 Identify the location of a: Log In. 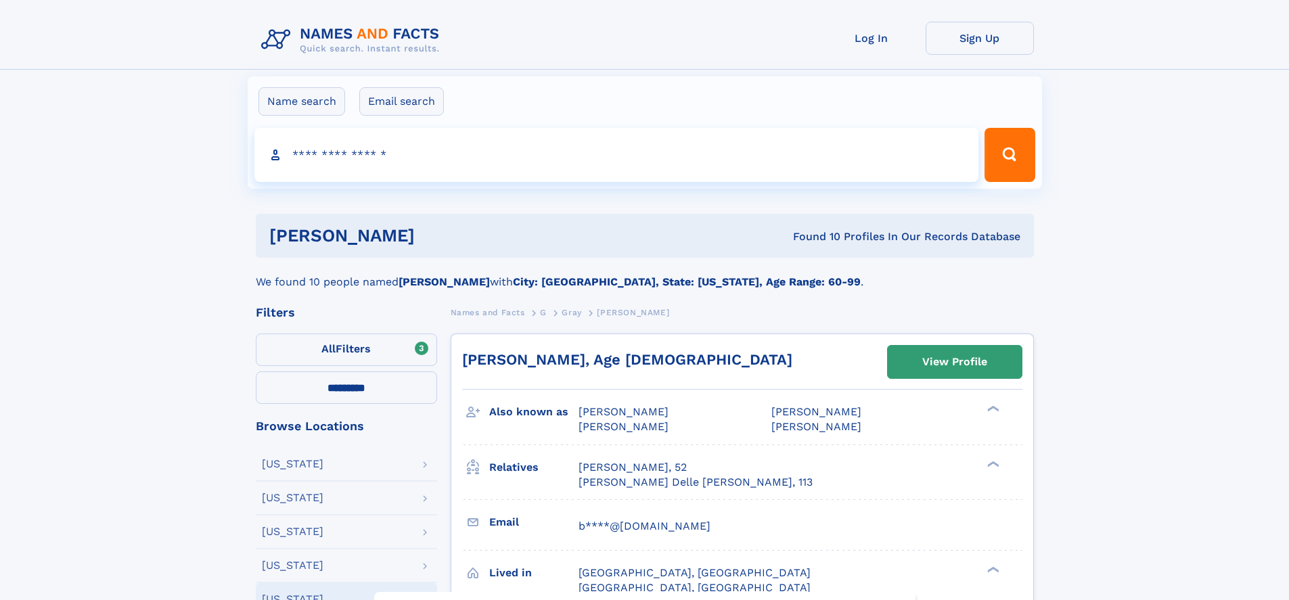
(872, 38).